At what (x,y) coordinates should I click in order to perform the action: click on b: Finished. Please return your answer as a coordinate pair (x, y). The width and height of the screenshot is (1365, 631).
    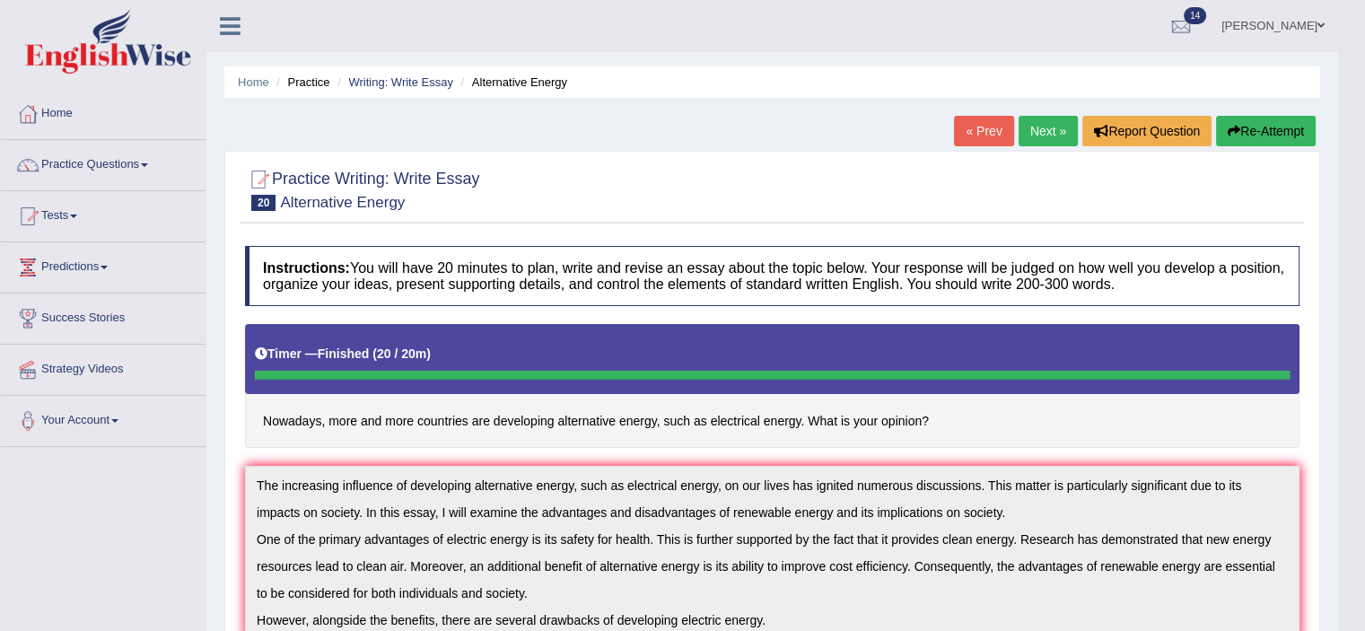
    Looking at the image, I should click on (344, 354).